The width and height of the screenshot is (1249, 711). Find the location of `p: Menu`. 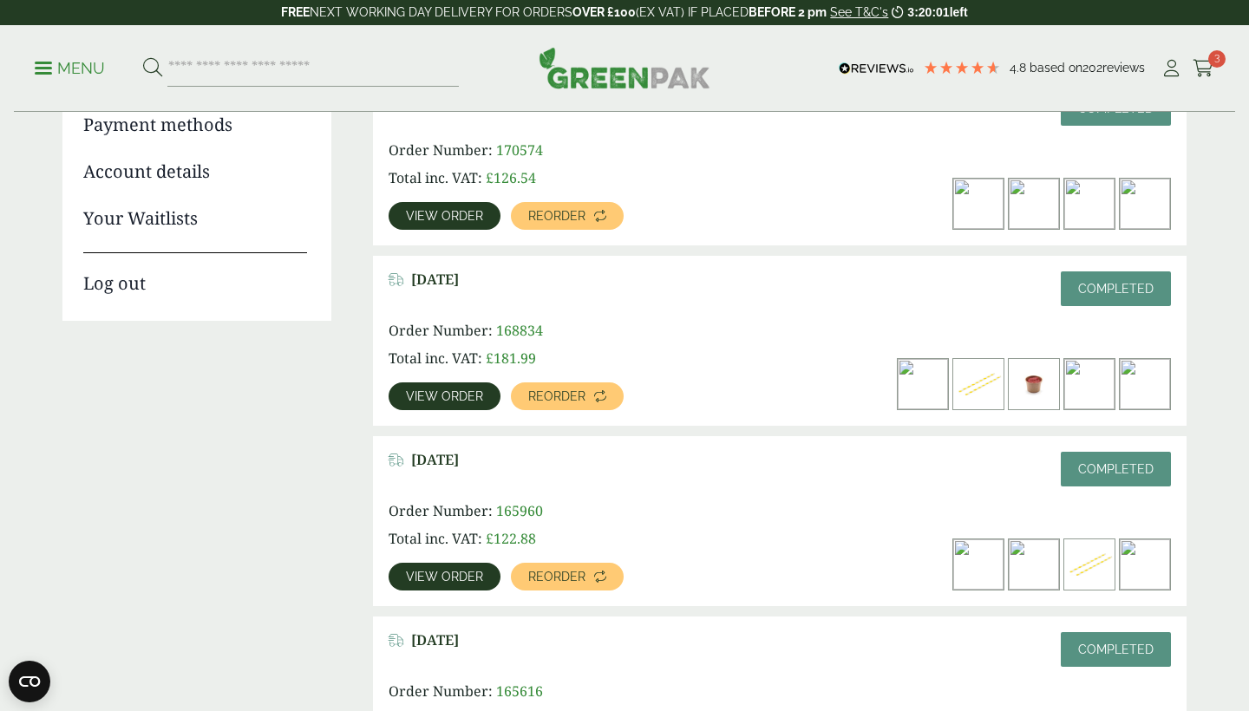

p: Menu is located at coordinates (69, 69).